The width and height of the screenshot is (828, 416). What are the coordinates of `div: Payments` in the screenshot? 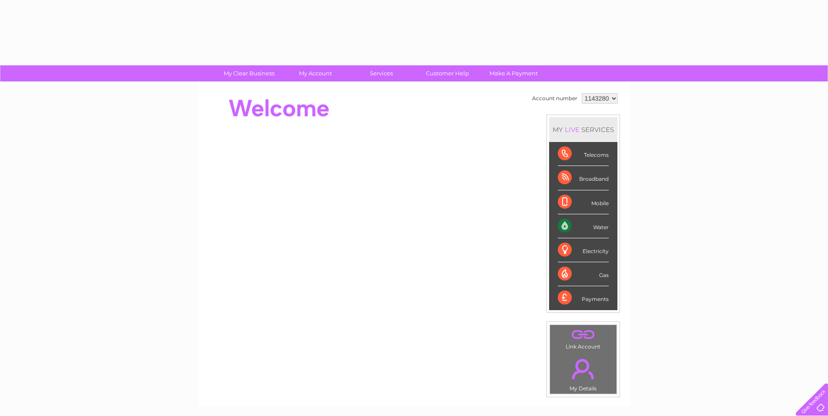 It's located at (583, 298).